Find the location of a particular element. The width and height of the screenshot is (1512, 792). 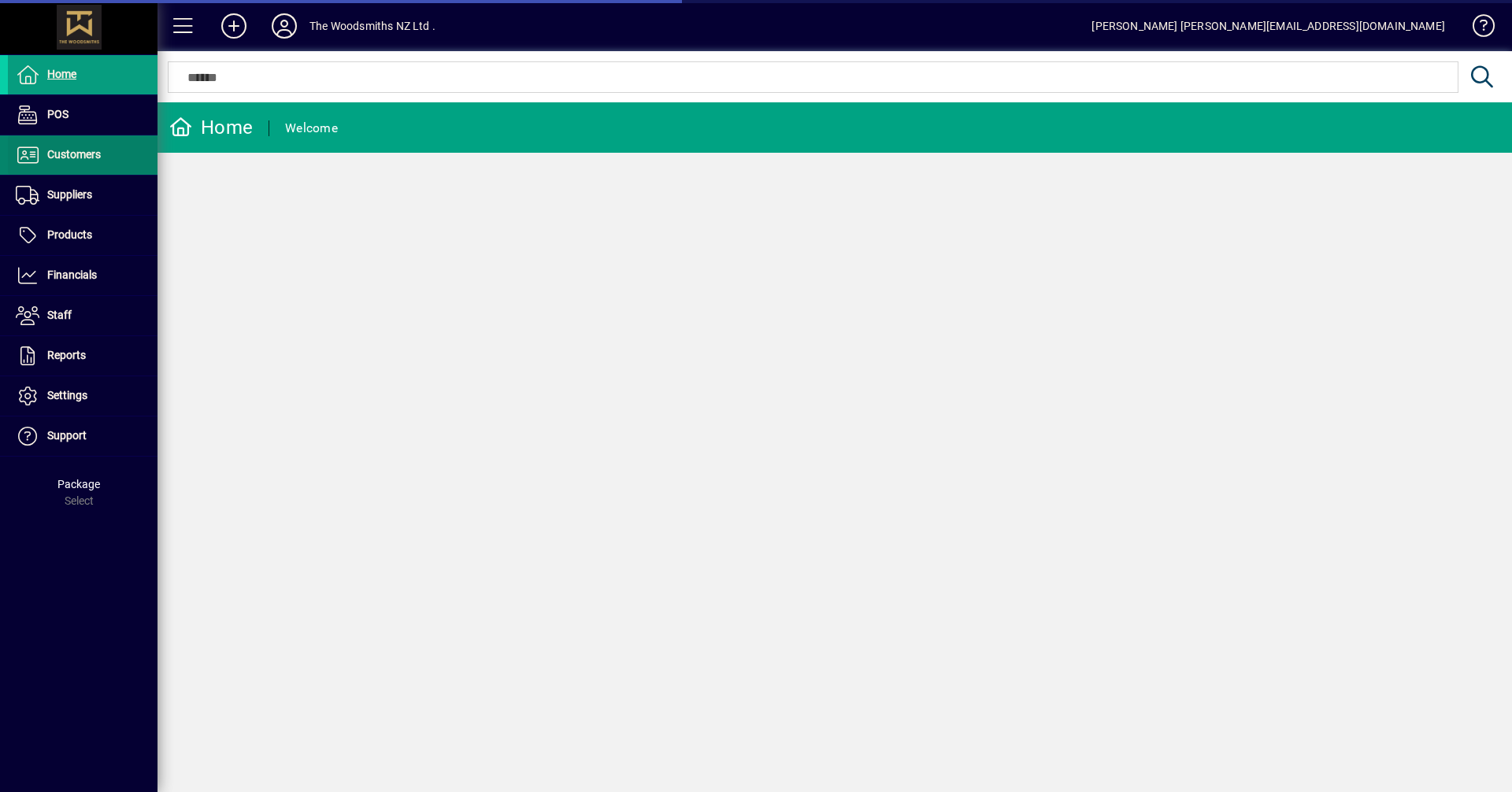

a: Knowledge Base is located at coordinates (1476, 28).